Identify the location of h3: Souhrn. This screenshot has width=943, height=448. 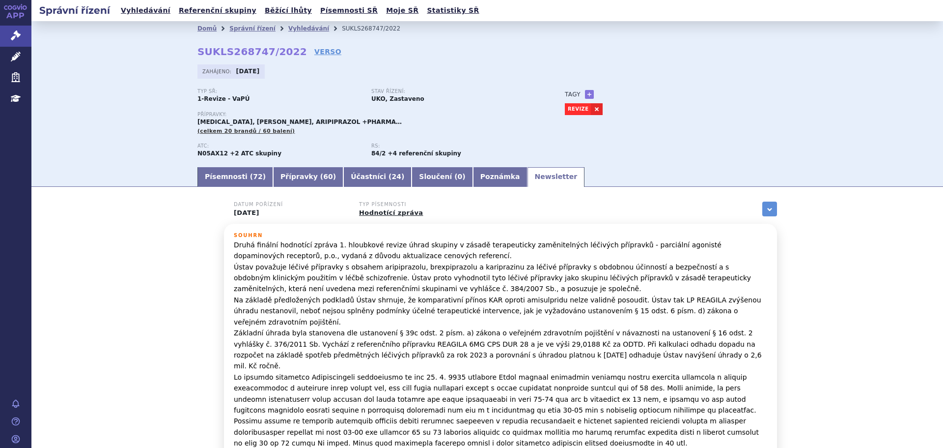
(501, 235).